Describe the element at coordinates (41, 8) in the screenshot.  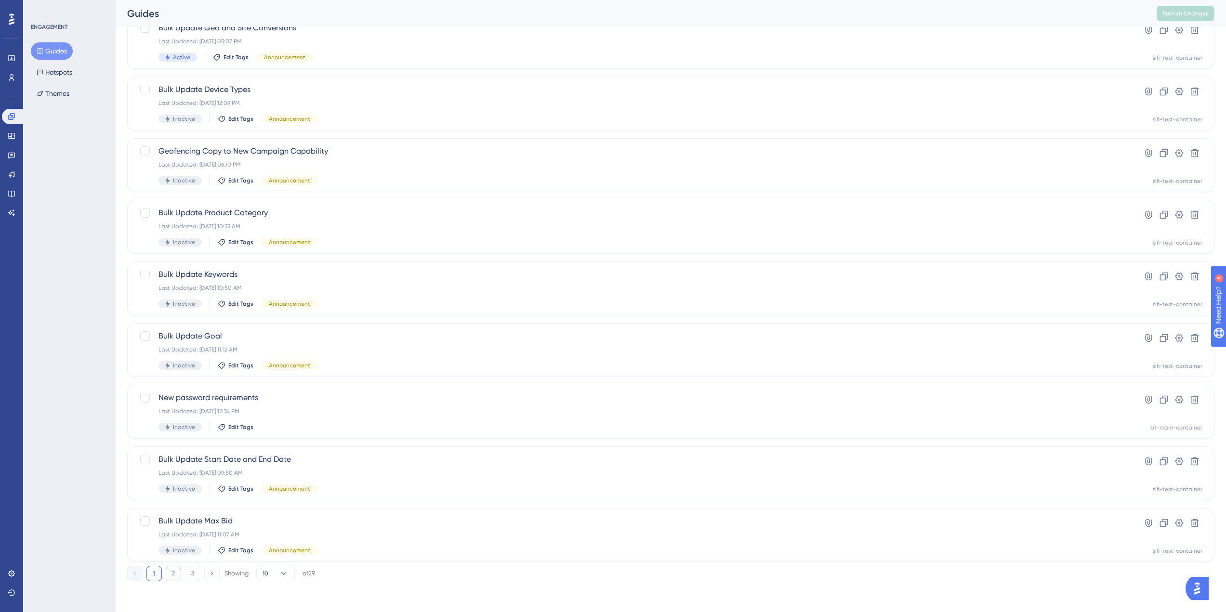
I see `span: Need Help?` at that location.